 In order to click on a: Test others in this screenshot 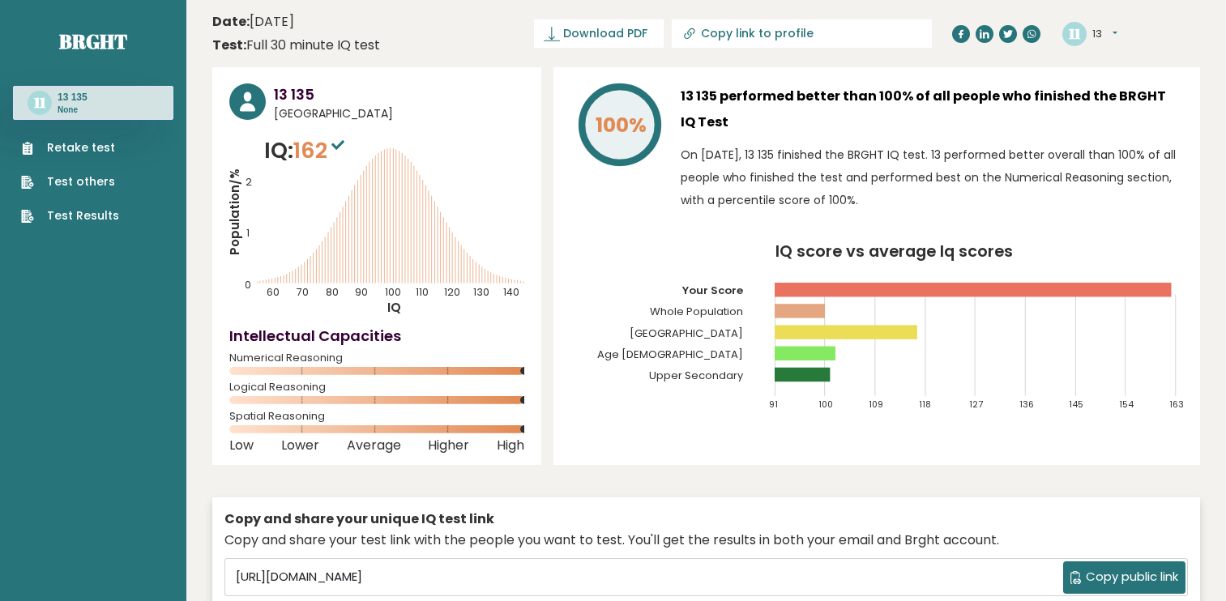, I will do `click(70, 181)`.